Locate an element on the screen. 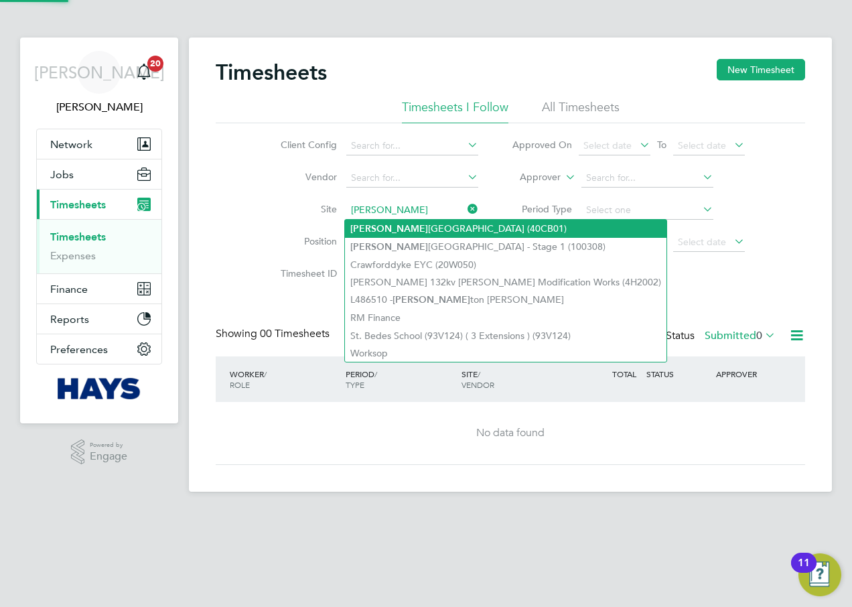 This screenshot has height=607, width=852. span: Powered by is located at coordinates (108, 445).